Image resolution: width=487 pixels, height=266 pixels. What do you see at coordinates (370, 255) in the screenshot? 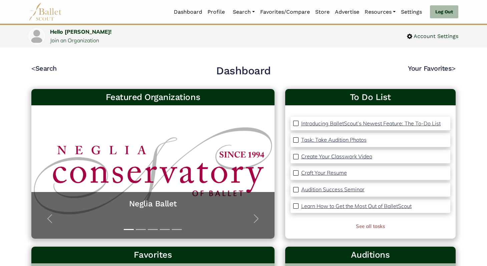
I see `h3: Auditions` at bounding box center [370, 255].